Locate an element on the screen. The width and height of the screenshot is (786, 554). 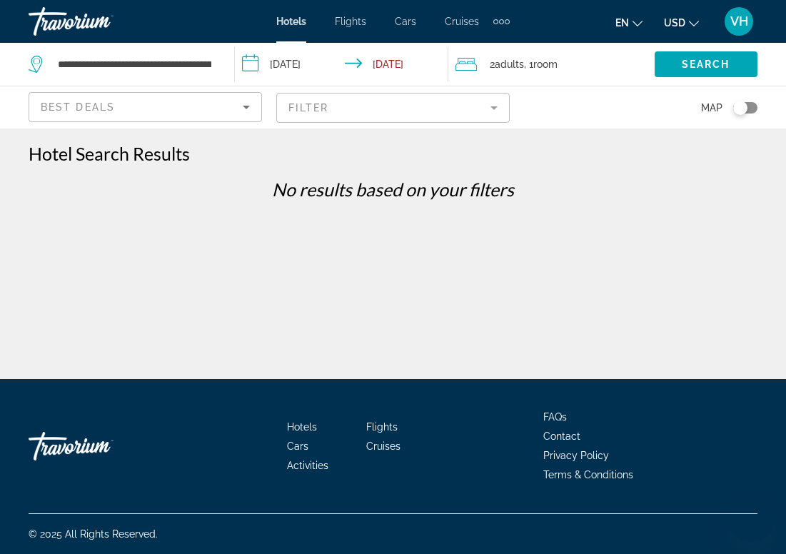
span: Terms & Conditions is located at coordinates (588, 475).